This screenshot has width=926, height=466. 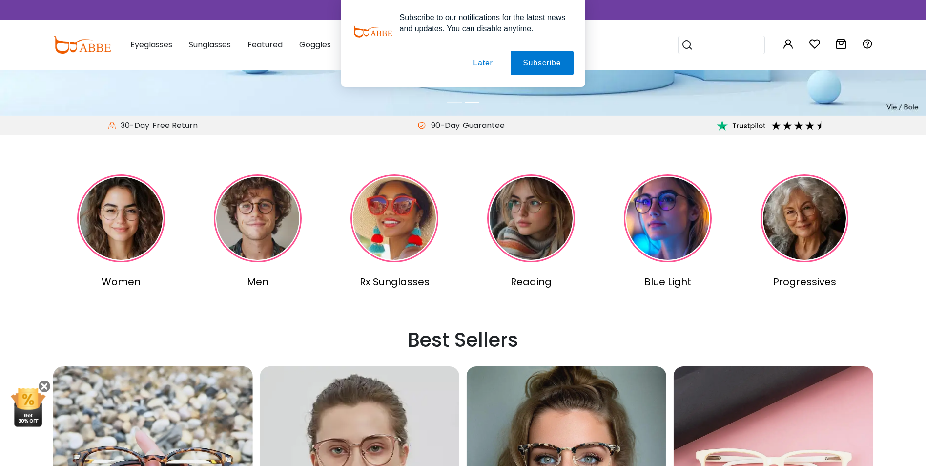 I want to click on a: Women, so click(x=122, y=231).